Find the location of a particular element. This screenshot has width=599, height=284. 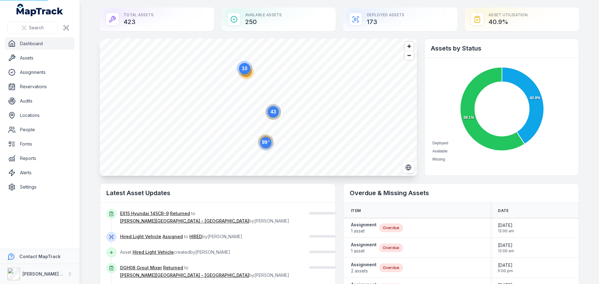

button: Search is located at coordinates (32, 28).